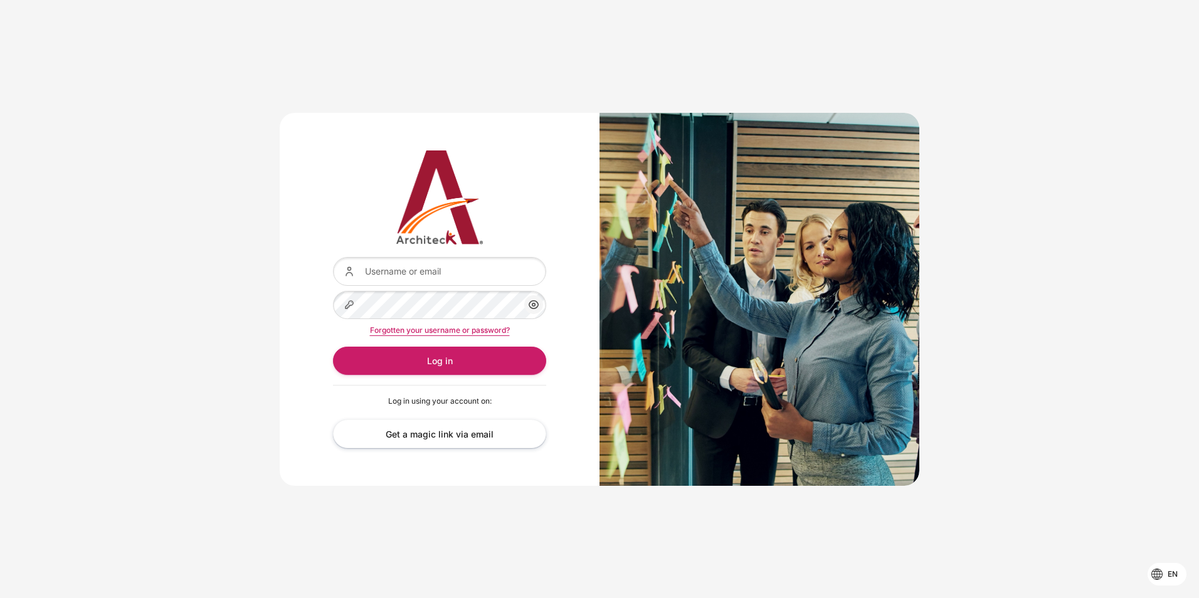  What do you see at coordinates (440, 198) in the screenshot?
I see `a: Architeck 12 Architeck 12` at bounding box center [440, 198].